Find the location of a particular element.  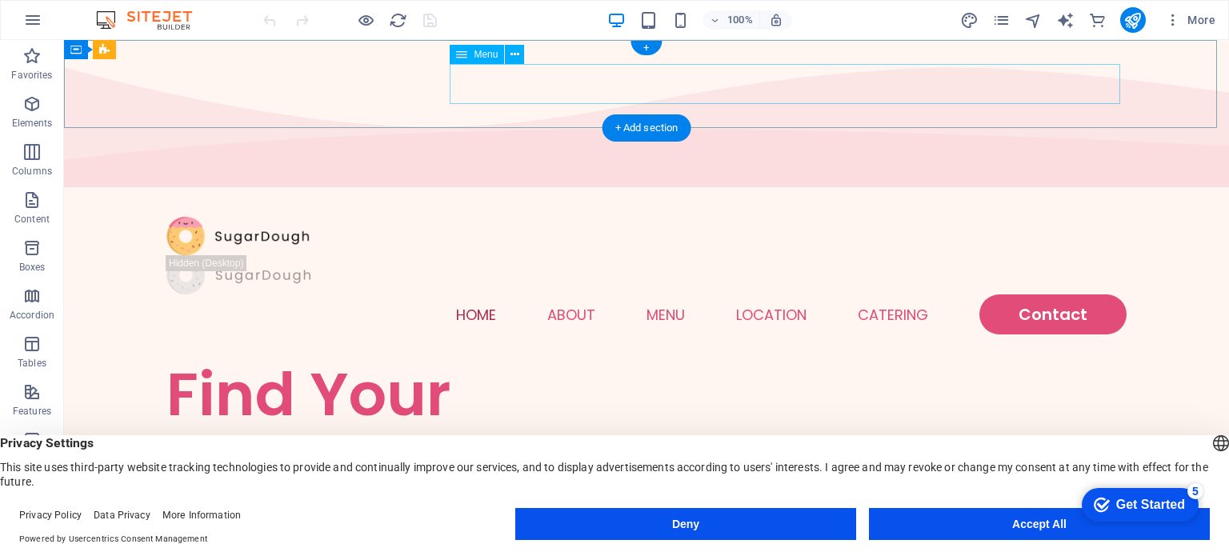

p: Columns is located at coordinates (32, 171).